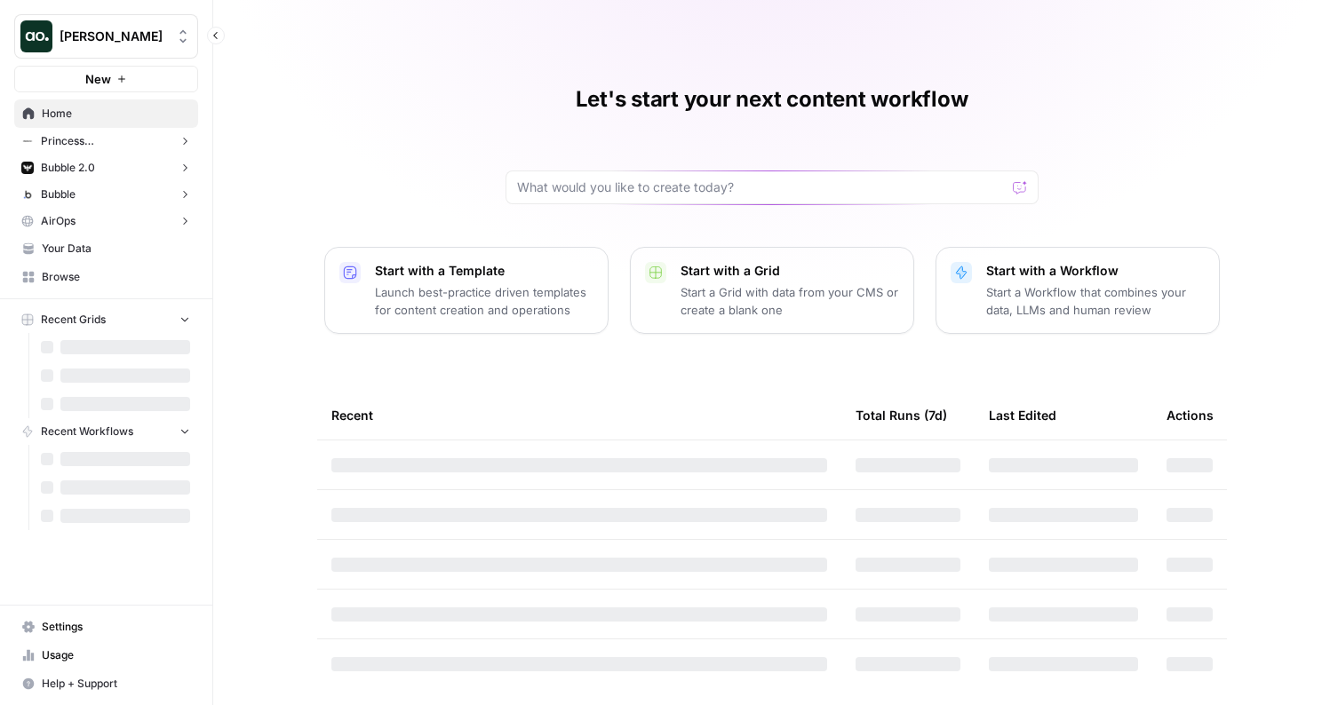 The width and height of the screenshot is (1330, 705). Describe the element at coordinates (484, 301) in the screenshot. I see `p: Launch best-practice driven templates for content creation and operations` at that location.